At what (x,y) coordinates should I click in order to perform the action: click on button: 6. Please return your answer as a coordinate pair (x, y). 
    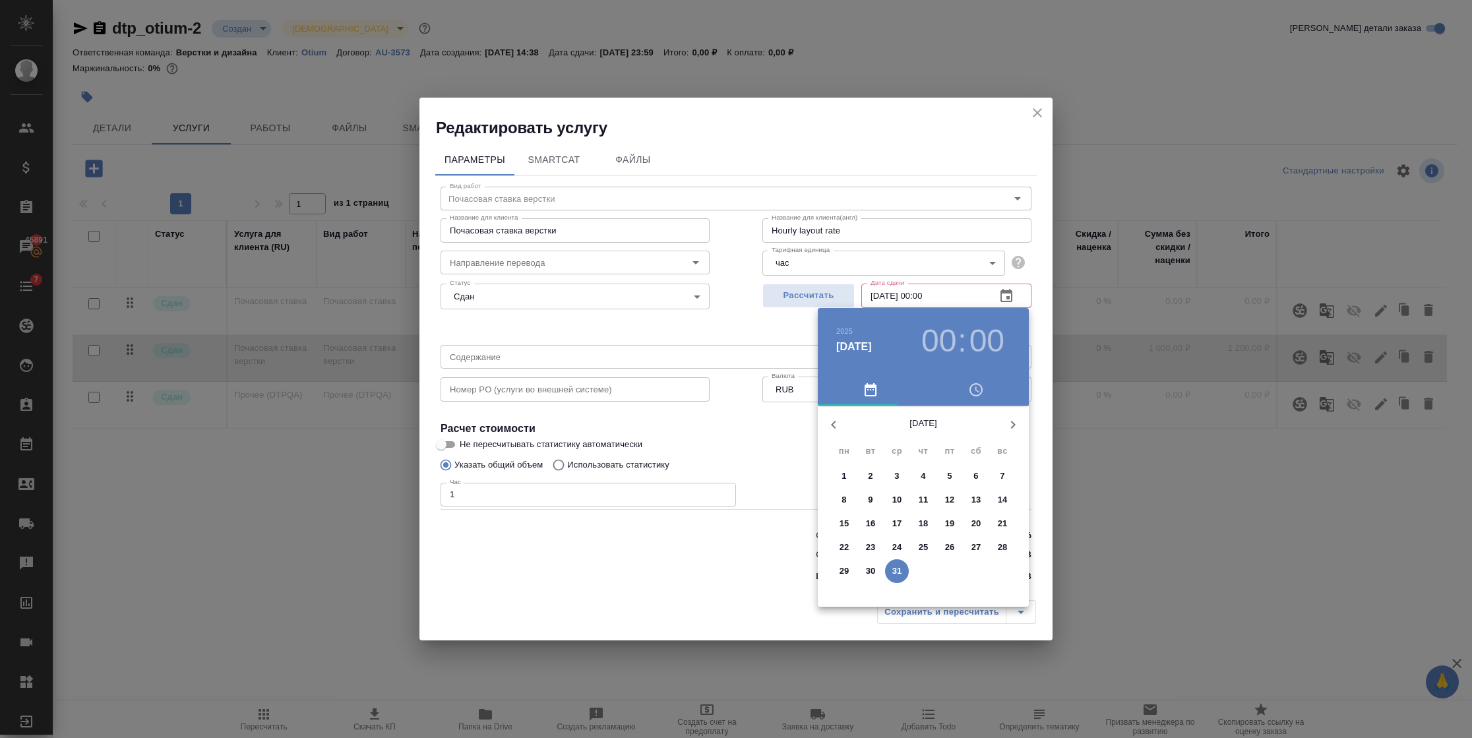
    Looking at the image, I should click on (976, 476).